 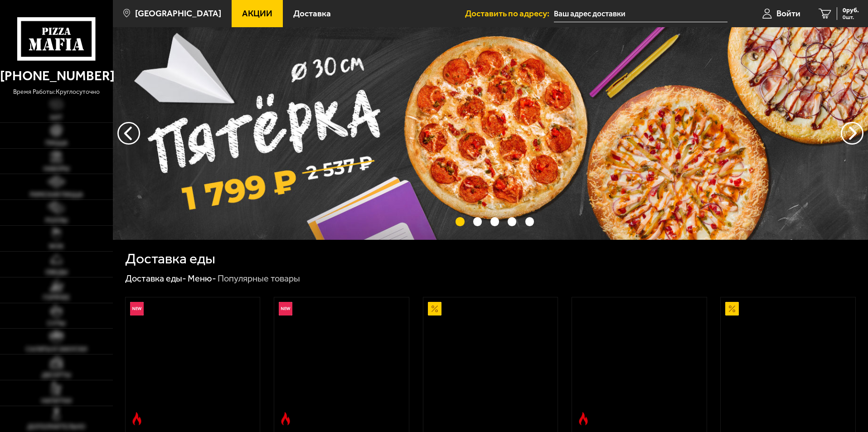 What do you see at coordinates (491, 364) in the screenshot?
I see `a: АкционныйАль-Шам 25 см (тонкое тесто)` at bounding box center [491, 364].